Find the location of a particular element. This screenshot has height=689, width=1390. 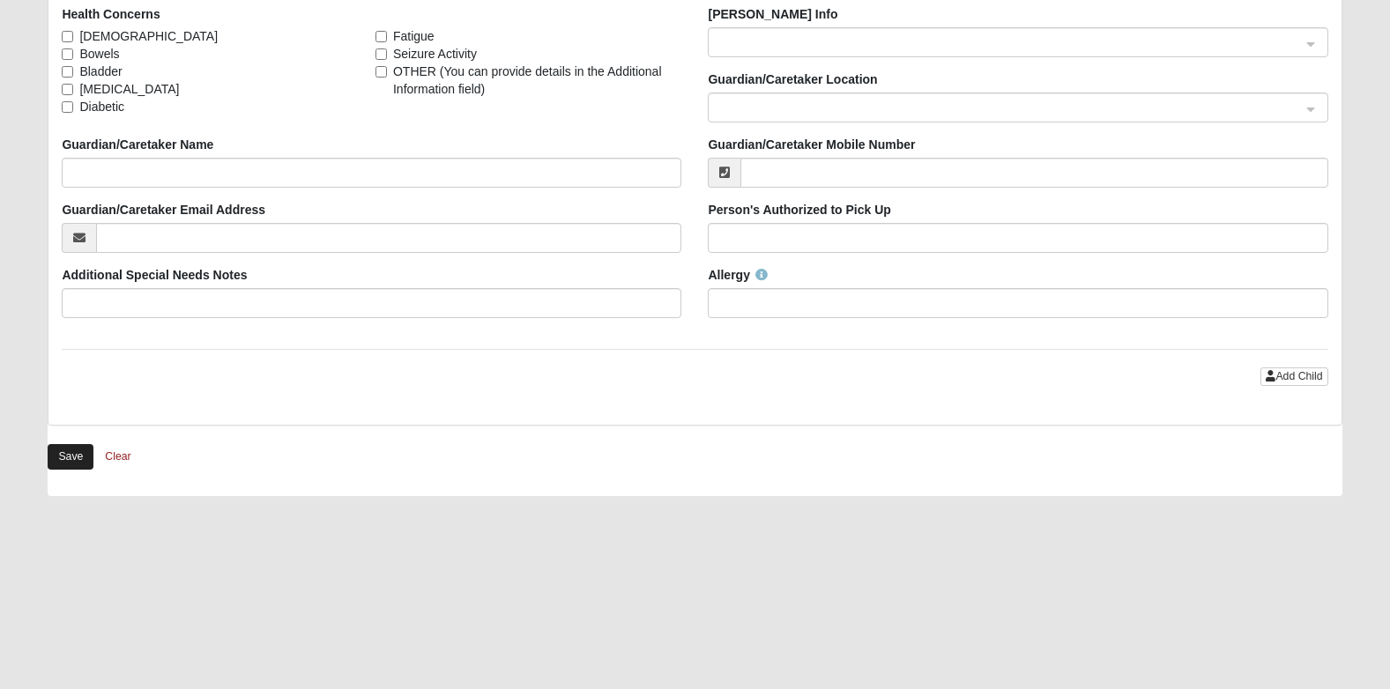

span: Fatigue is located at coordinates (414, 36).